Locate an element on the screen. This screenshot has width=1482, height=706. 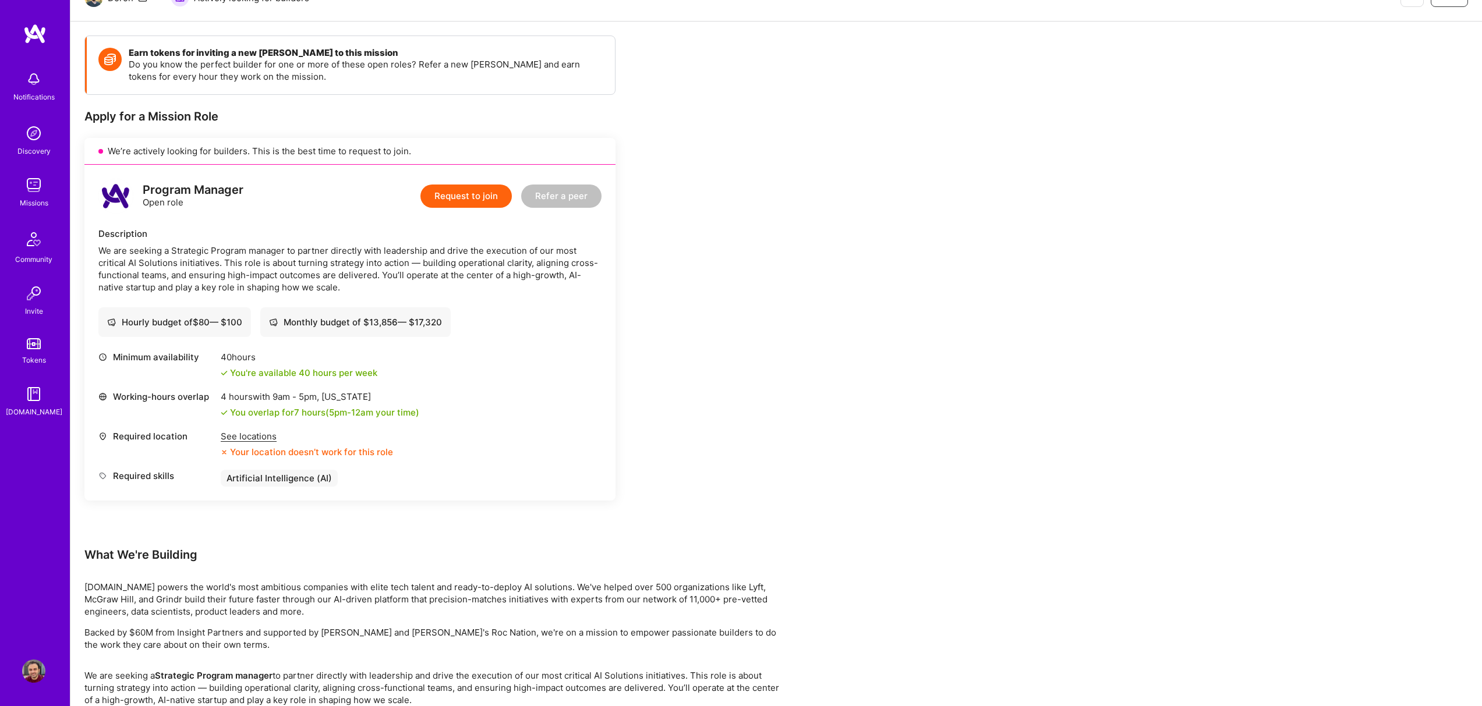
i: icon Clock is located at coordinates (102, 357).